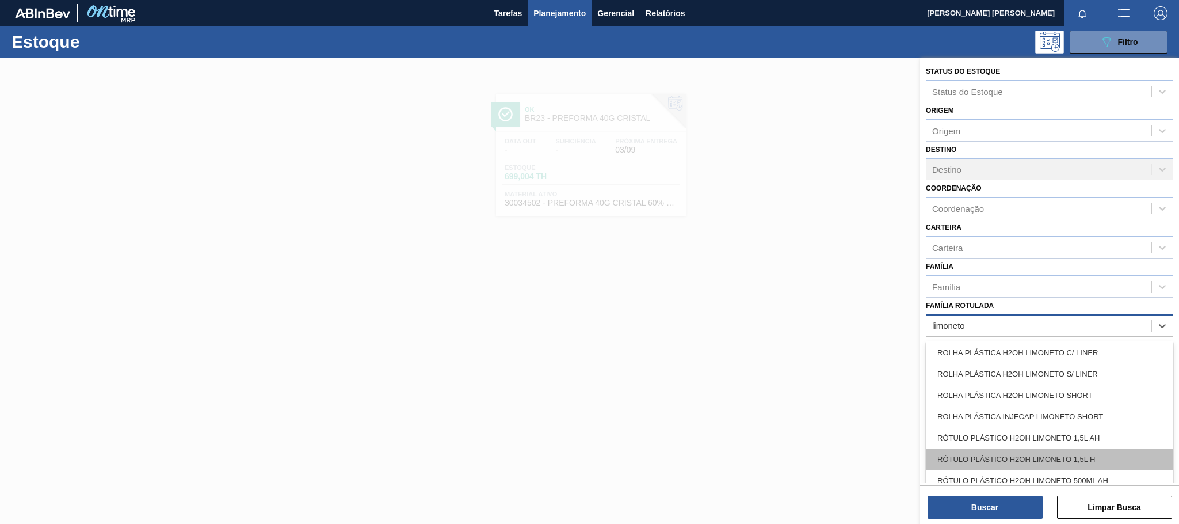 The height and width of the screenshot is (524, 1179). I want to click on div: Status do Estoque, so click(967, 91).